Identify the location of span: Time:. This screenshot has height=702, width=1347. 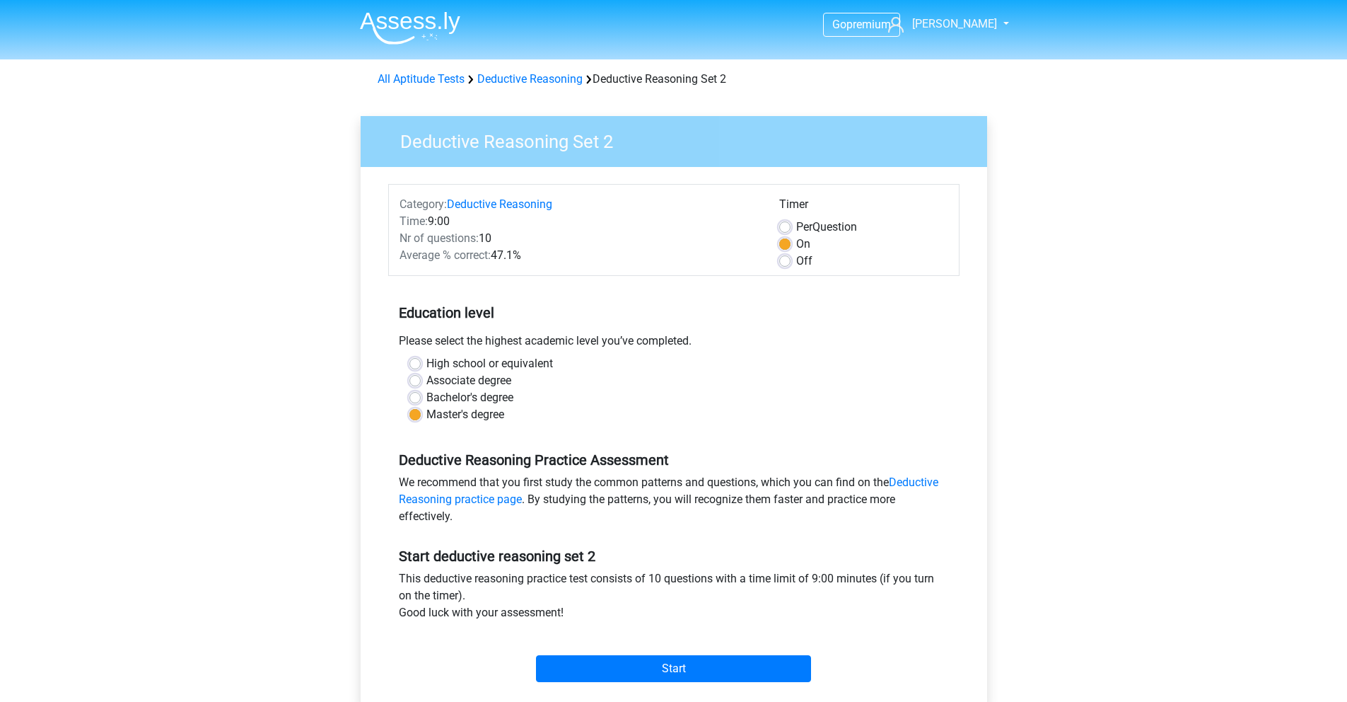
(414, 221).